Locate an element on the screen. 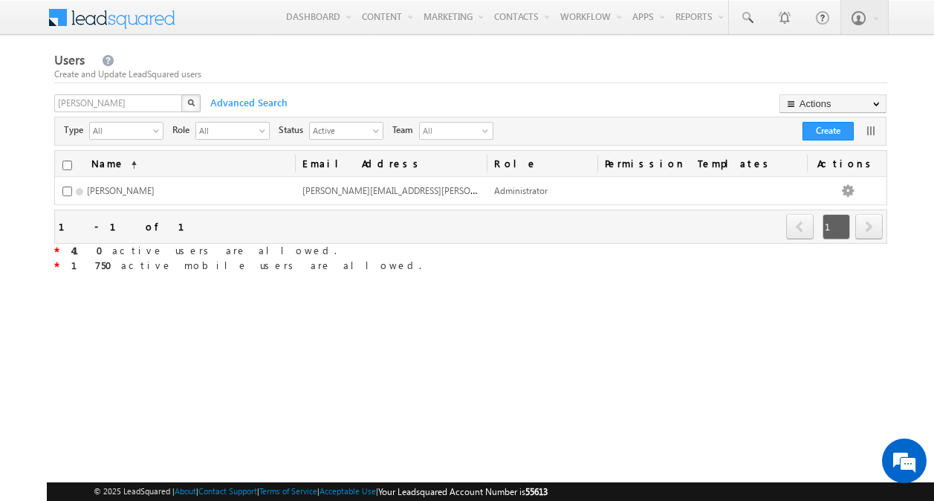  span: Type is located at coordinates (77, 130).